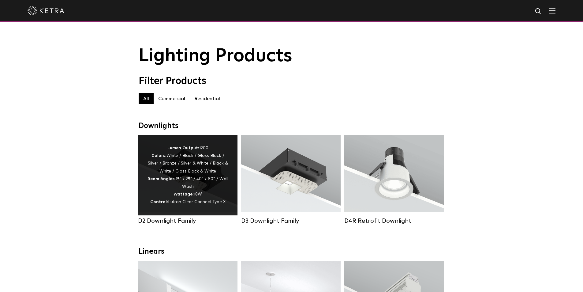  Describe the element at coordinates (216, 56) in the screenshot. I see `span: Lighting Products` at that location.